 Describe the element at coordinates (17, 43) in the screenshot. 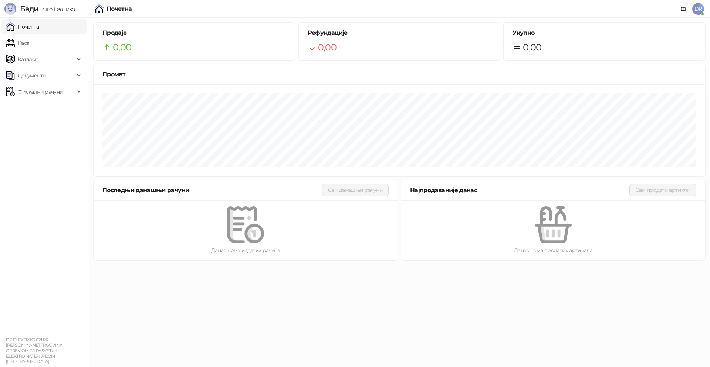

I see `a: Каса` at that location.